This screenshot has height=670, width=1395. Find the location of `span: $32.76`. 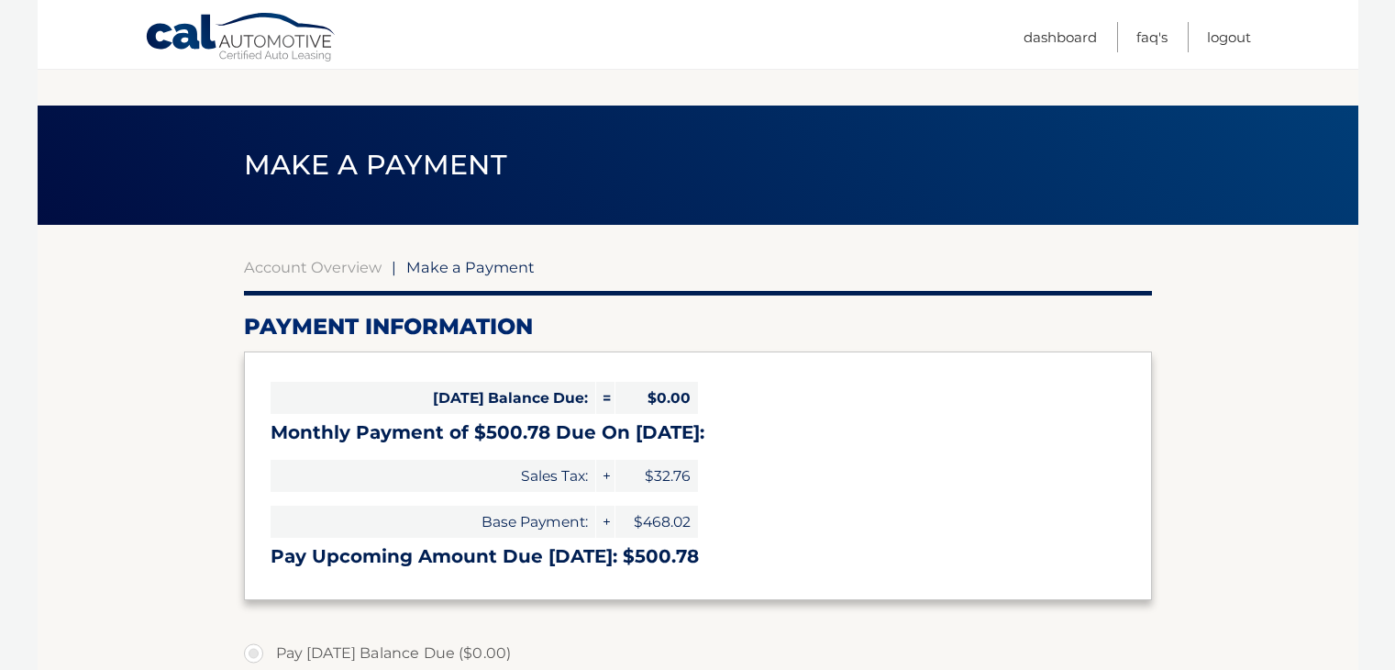

span: $32.76 is located at coordinates (657, 475).